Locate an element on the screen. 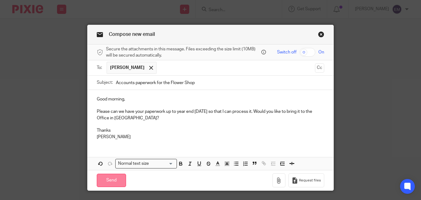 The width and height of the screenshot is (421, 200). span: Compose new email is located at coordinates (132, 34).